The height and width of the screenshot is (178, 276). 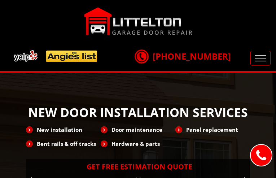 What do you see at coordinates (63, 144) in the screenshot?
I see `li: Bent rails & off tracks` at bounding box center [63, 144].